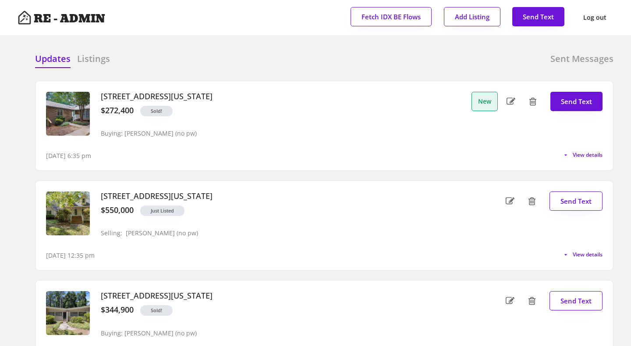 Image resolution: width=631 pixels, height=346 pixels. Describe the element at coordinates (117, 310) in the screenshot. I see `div: $344,900` at that location.